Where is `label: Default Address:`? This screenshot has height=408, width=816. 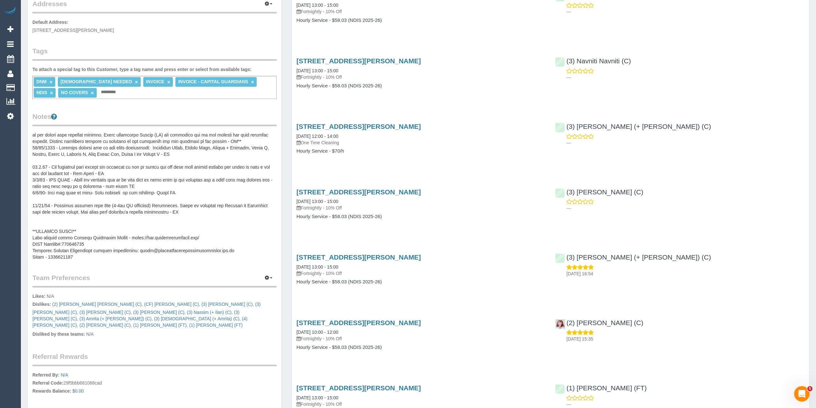 label: Default Address: is located at coordinates (50, 22).